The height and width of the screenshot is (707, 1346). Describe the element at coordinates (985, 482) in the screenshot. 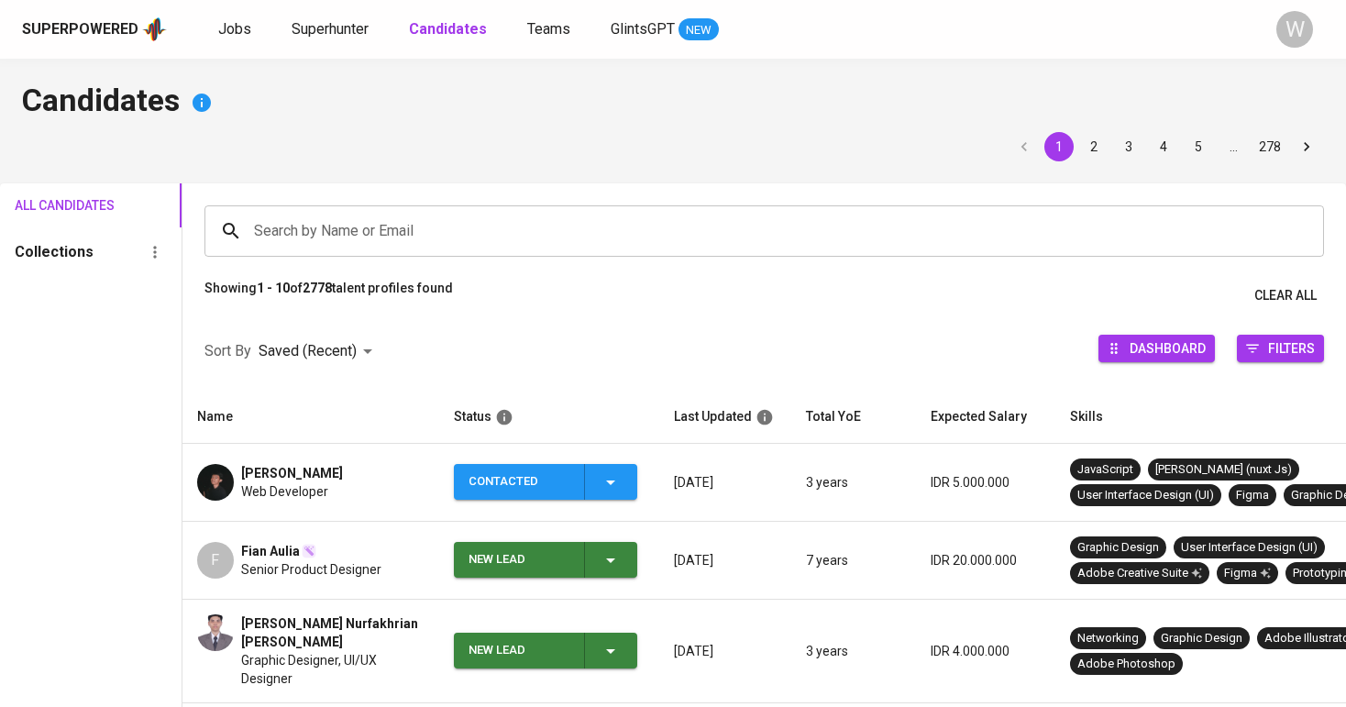

I see `p: IDR 5.000.000` at that location.